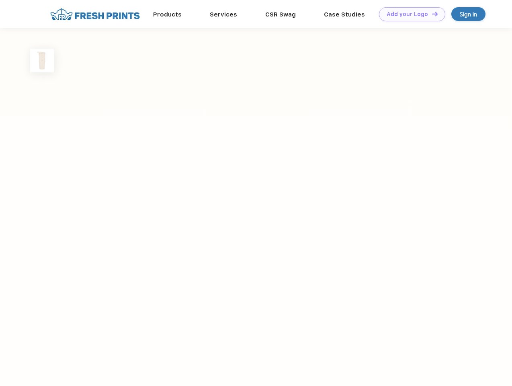 This screenshot has height=386, width=512. What do you see at coordinates (95, 14) in the screenshot?
I see `img: fo%20logo%202.webp` at bounding box center [95, 14].